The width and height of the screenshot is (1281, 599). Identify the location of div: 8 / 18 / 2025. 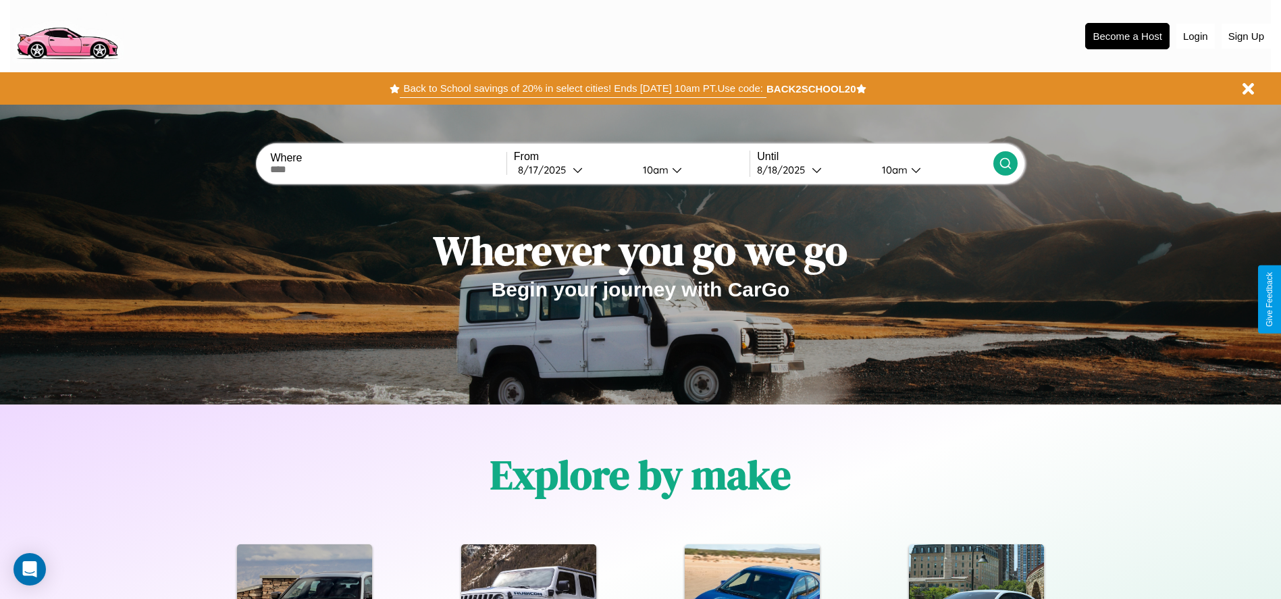
(784, 169).